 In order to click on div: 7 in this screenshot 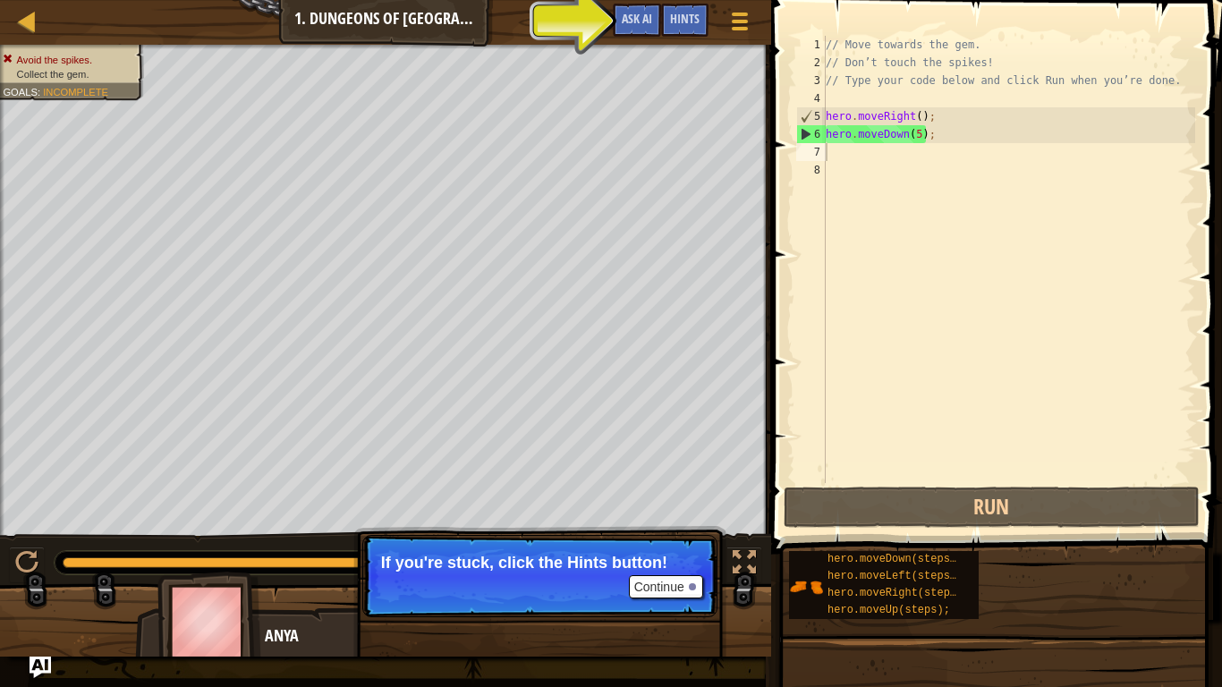, I will do `click(811, 152)`.